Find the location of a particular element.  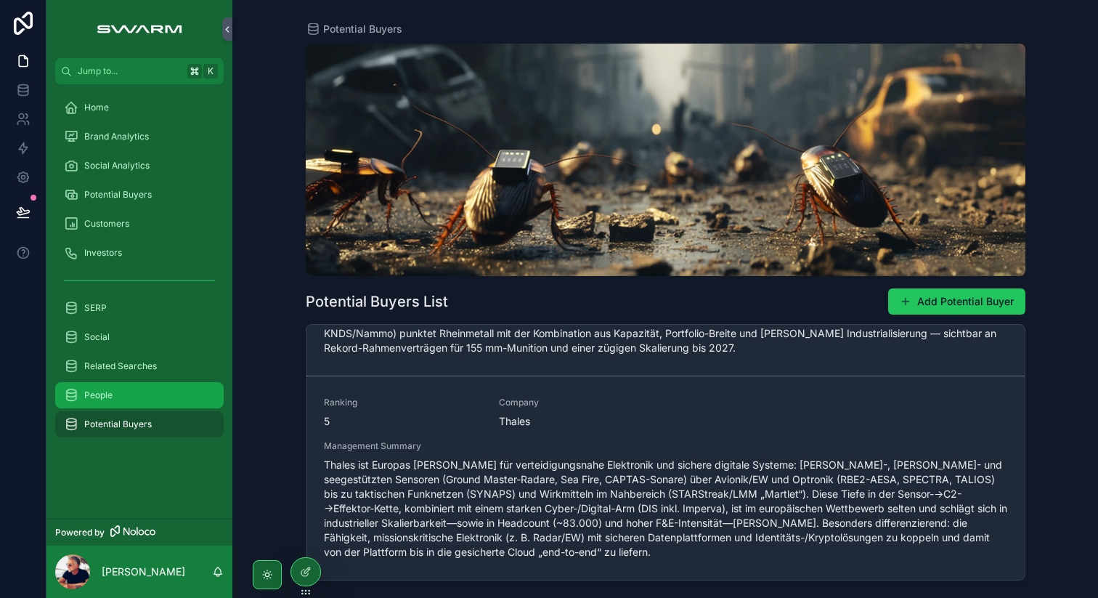

a: Customers is located at coordinates (139, 224).